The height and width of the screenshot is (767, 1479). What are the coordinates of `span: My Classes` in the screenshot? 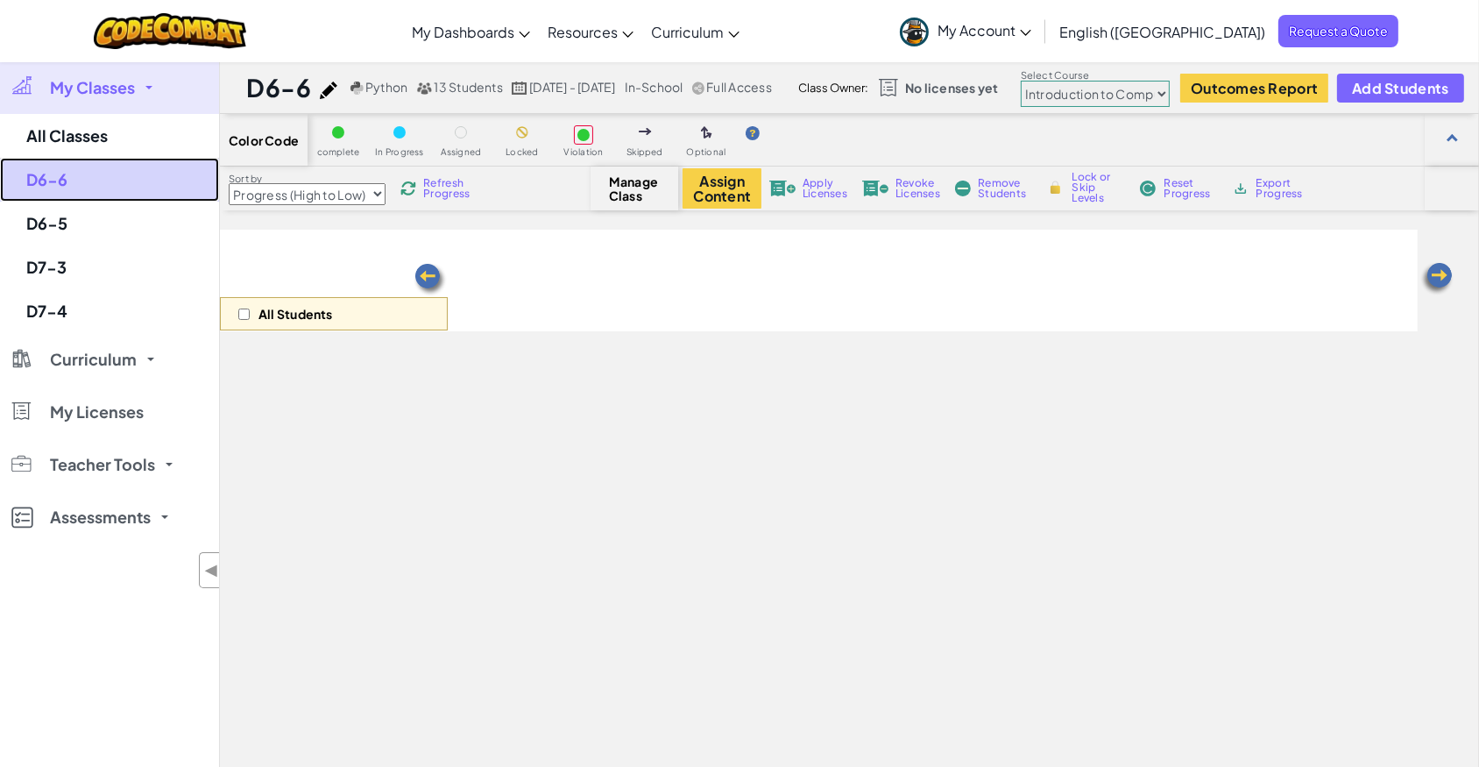 It's located at (92, 88).